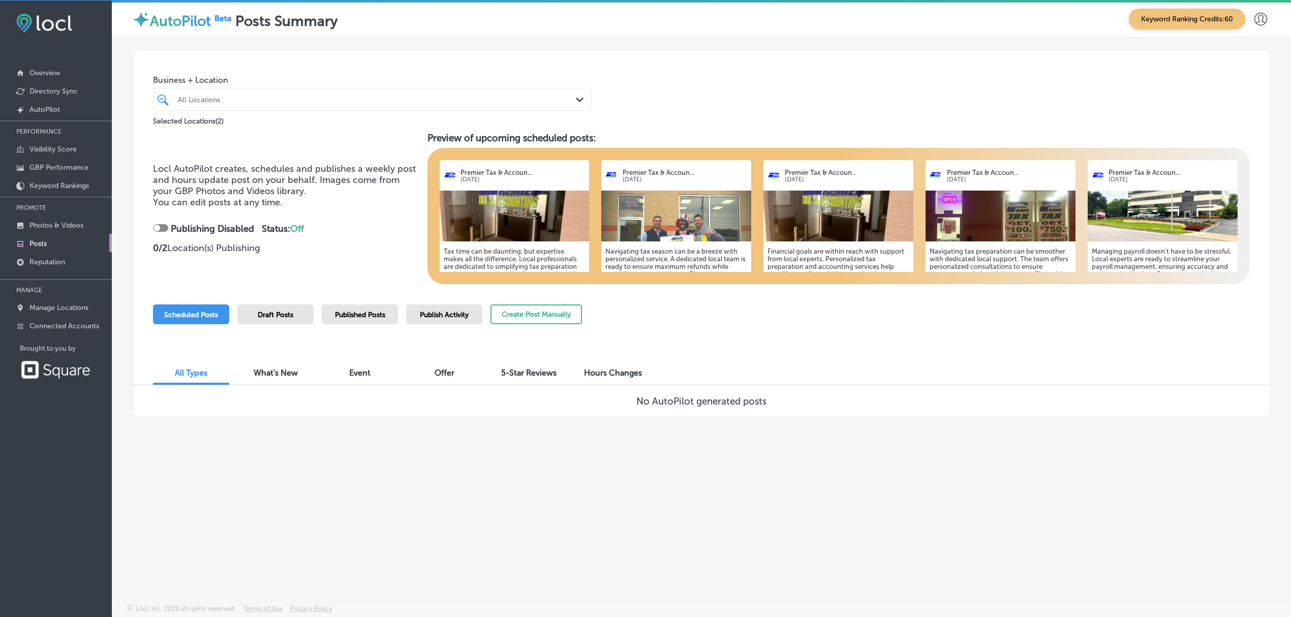  Describe the element at coordinates (160, 248) in the screenshot. I see `strong: 0 / 2` at that location.